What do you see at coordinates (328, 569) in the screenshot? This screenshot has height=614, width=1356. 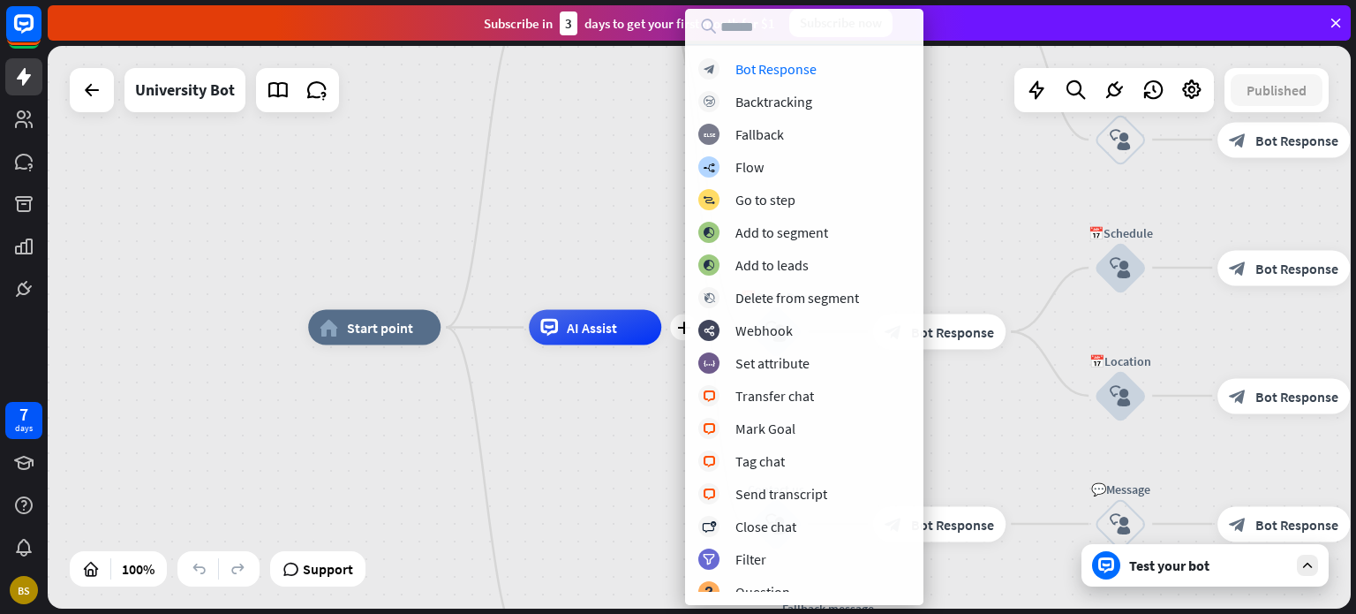 I see `span: Support` at bounding box center [328, 569].